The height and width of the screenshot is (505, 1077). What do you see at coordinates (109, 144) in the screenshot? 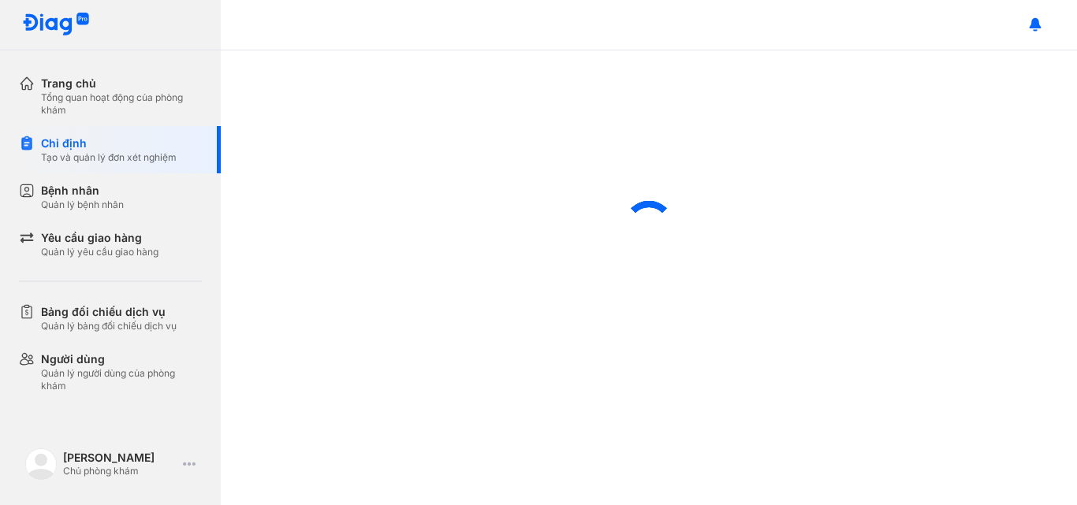
I see `div: Chỉ định` at bounding box center [109, 144].